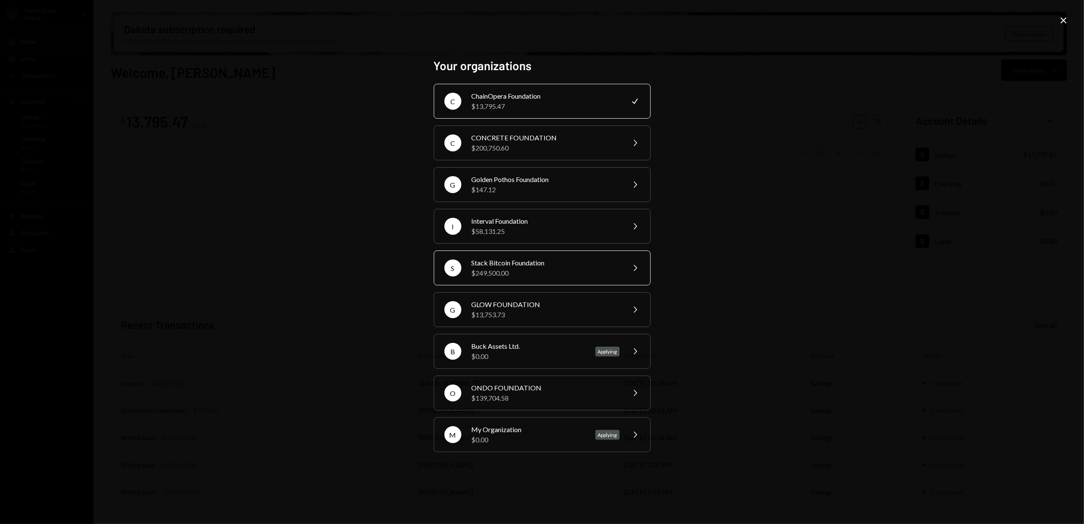  I want to click on div: S, so click(453, 268).